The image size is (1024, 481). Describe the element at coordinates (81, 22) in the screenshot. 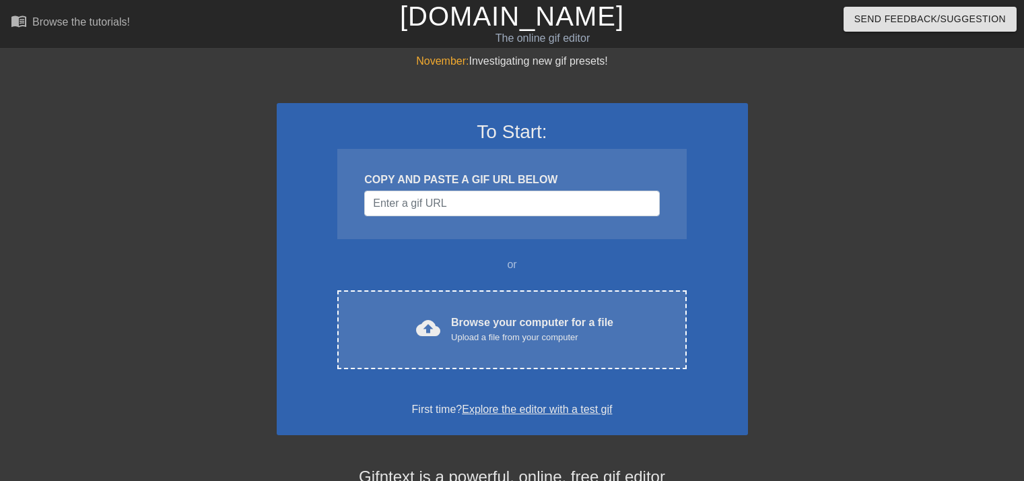

I see `div: Browse the tutorials!` at that location.